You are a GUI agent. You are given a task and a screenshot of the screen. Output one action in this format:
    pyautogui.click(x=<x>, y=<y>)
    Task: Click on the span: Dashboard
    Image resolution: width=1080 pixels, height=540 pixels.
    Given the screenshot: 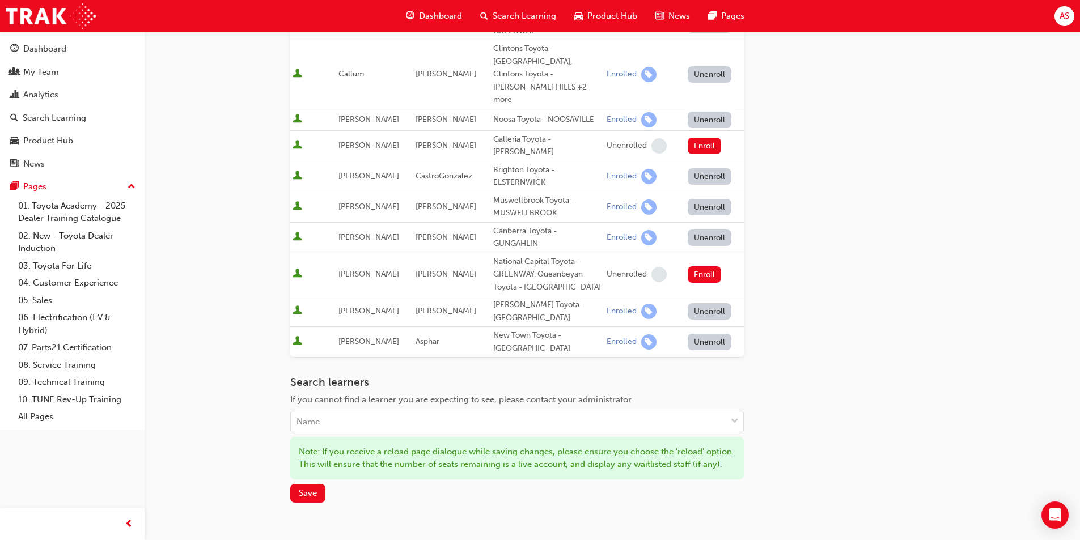 What is the action you would take?
    pyautogui.click(x=441, y=16)
    